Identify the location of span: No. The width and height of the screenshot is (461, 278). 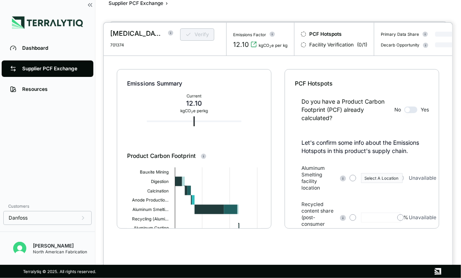
(398, 110).